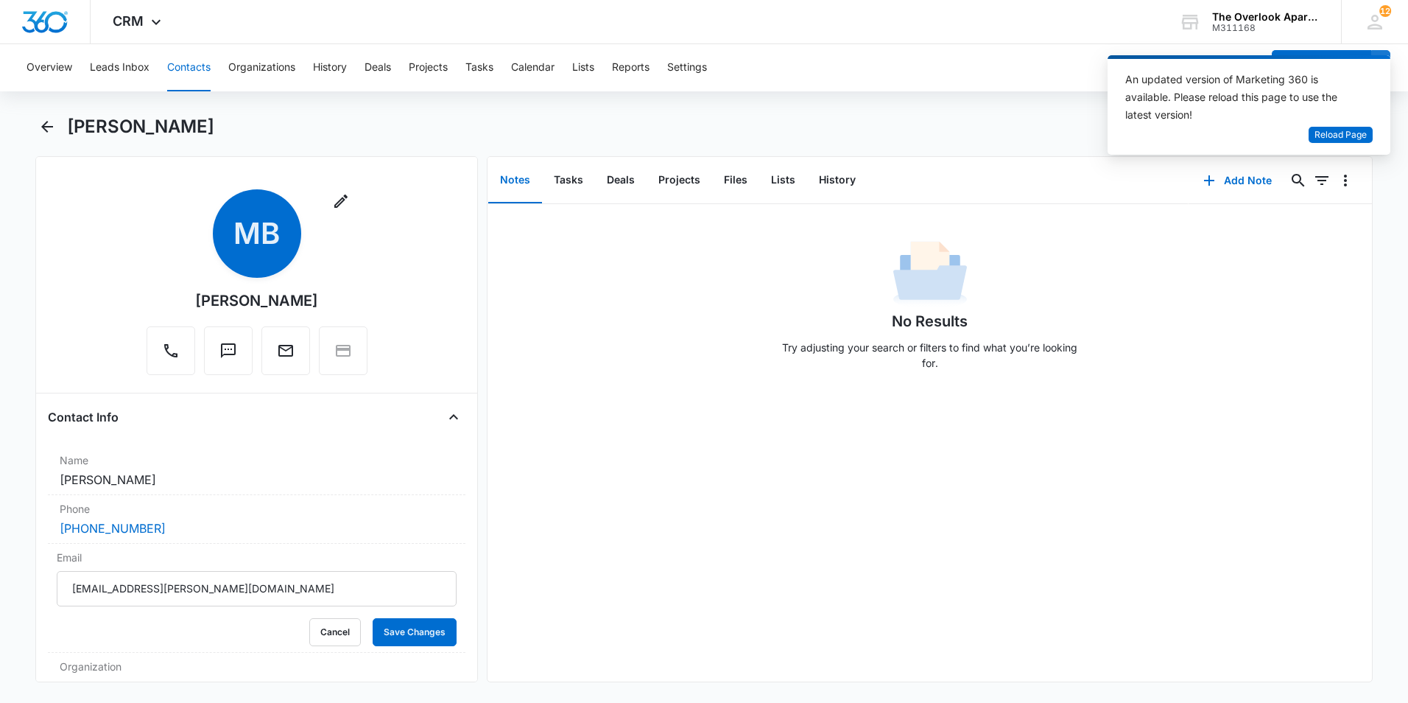  Describe the element at coordinates (687, 68) in the screenshot. I see `button: Settings` at that location.